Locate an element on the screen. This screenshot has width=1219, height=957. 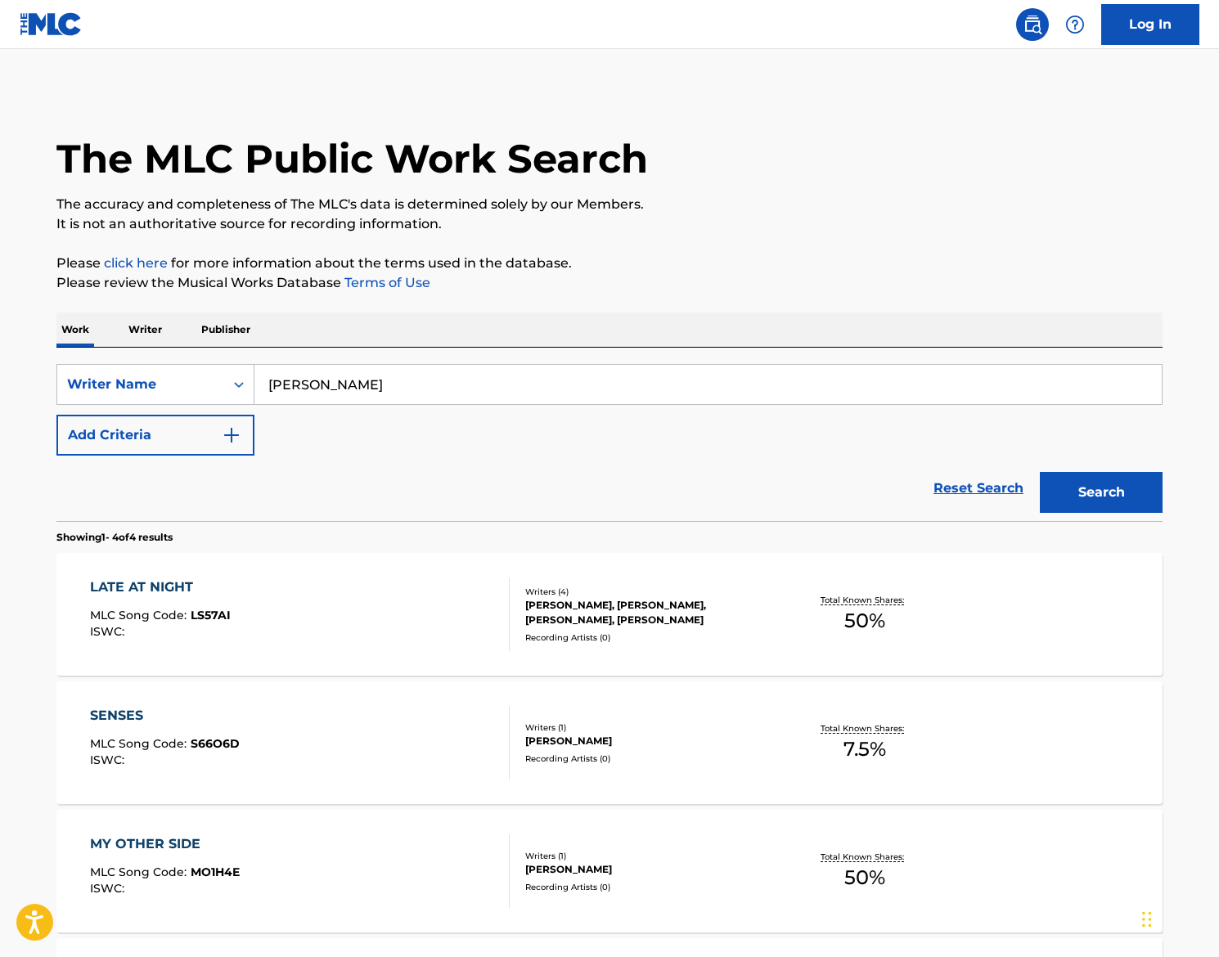
a: click here is located at coordinates (136, 263).